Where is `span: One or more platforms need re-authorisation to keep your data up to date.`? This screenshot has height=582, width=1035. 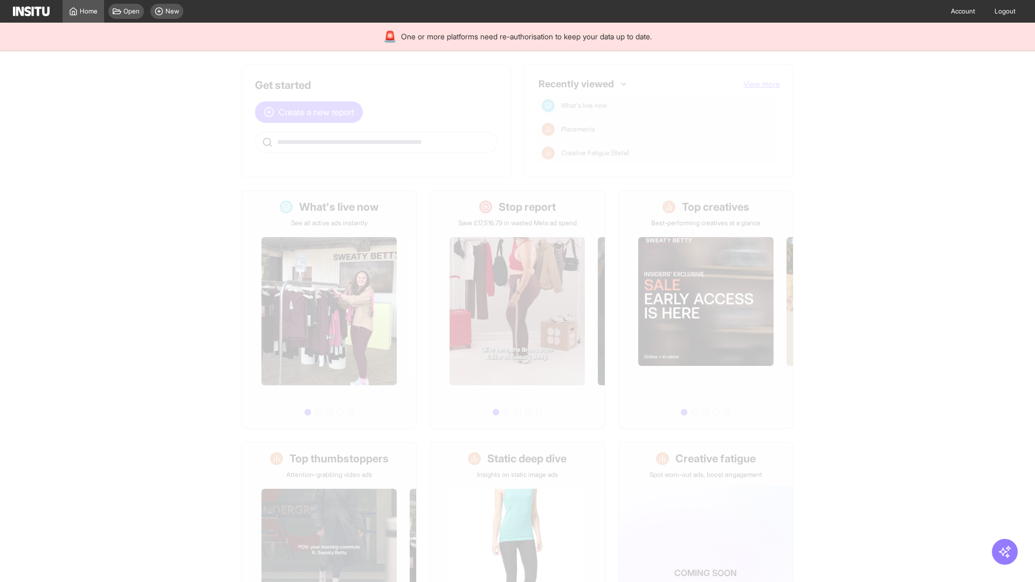 span: One or more platforms need re-authorisation to keep your data up to date. is located at coordinates (526, 37).